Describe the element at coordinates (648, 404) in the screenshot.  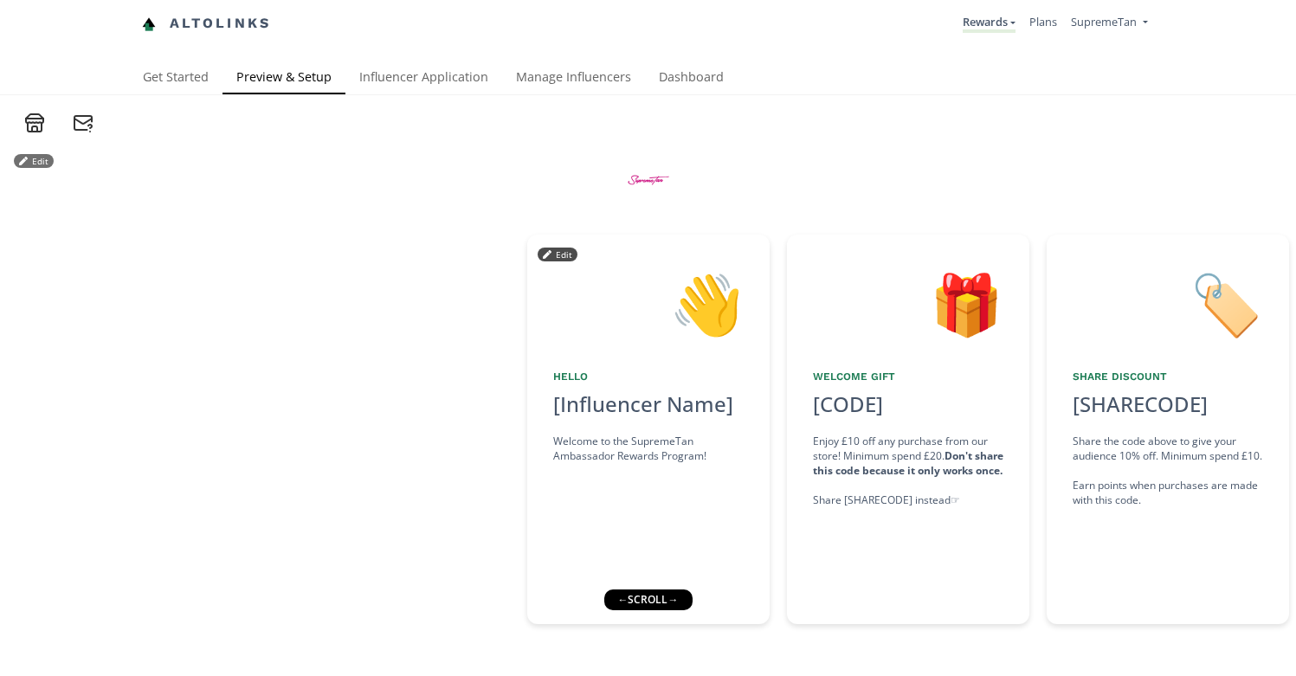
I see `div: [Influencer Name]` at that location.